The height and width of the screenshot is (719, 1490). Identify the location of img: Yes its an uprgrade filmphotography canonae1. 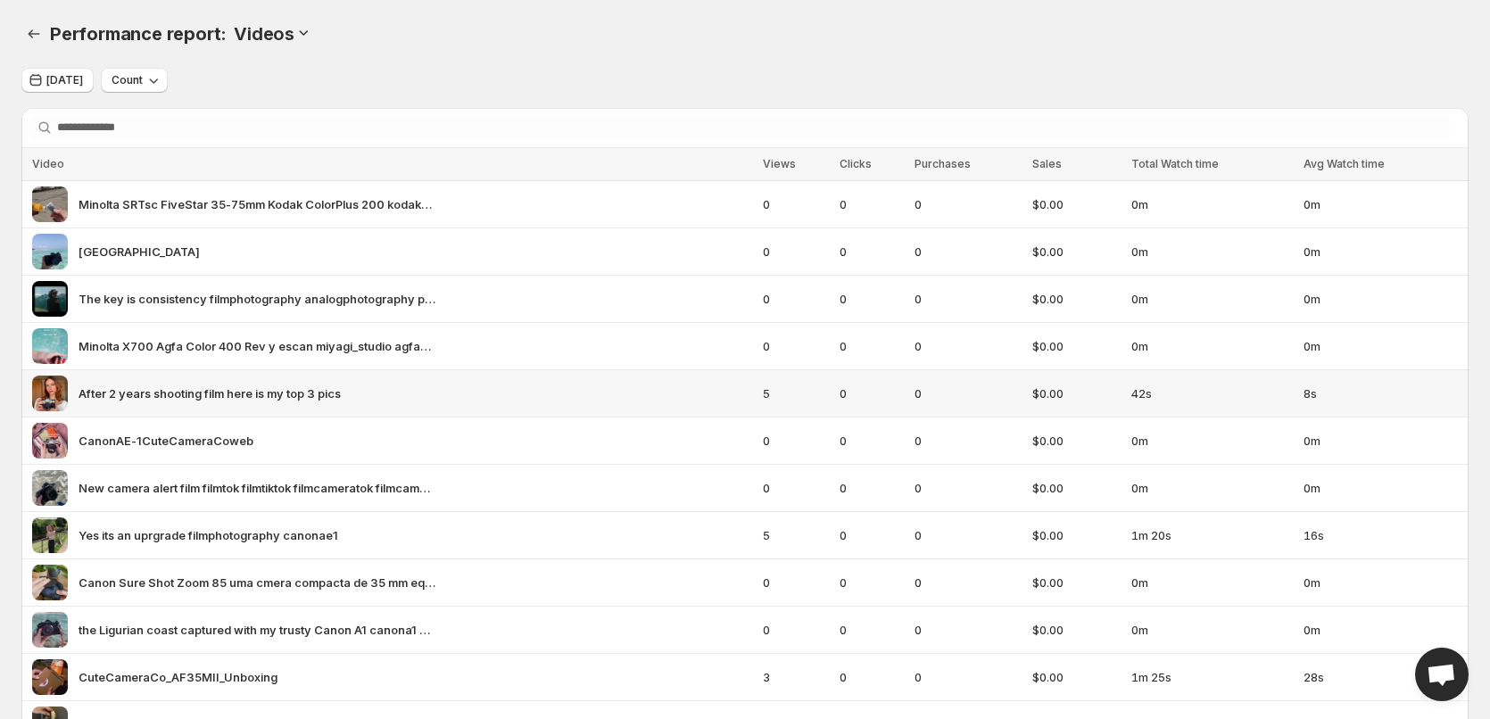
(50, 535).